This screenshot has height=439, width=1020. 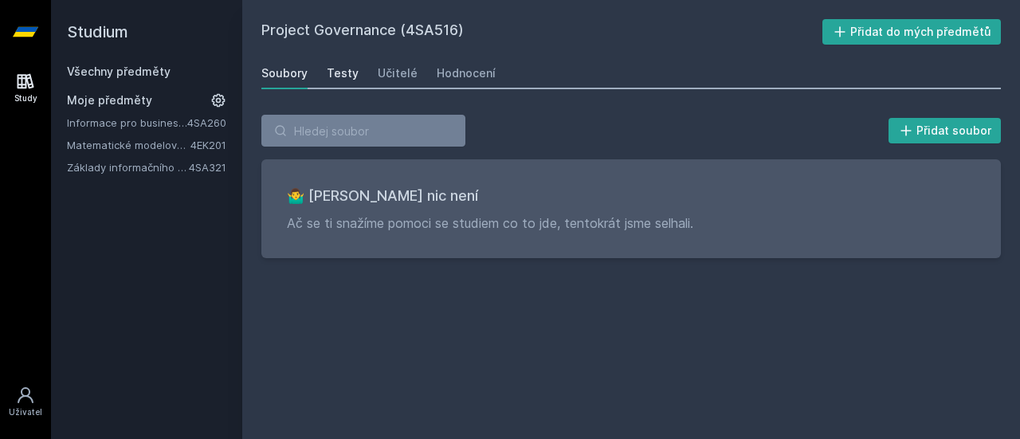 I want to click on div: Učitelé, so click(x=398, y=73).